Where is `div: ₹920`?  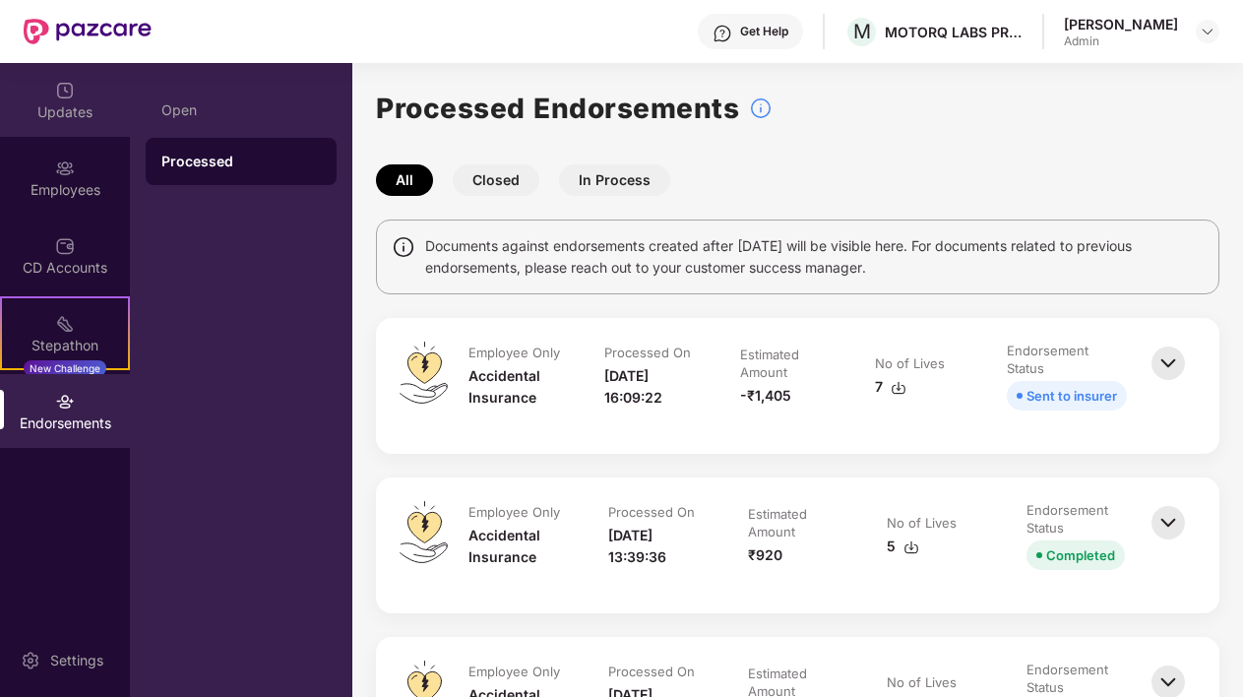 div: ₹920 is located at coordinates (765, 555).